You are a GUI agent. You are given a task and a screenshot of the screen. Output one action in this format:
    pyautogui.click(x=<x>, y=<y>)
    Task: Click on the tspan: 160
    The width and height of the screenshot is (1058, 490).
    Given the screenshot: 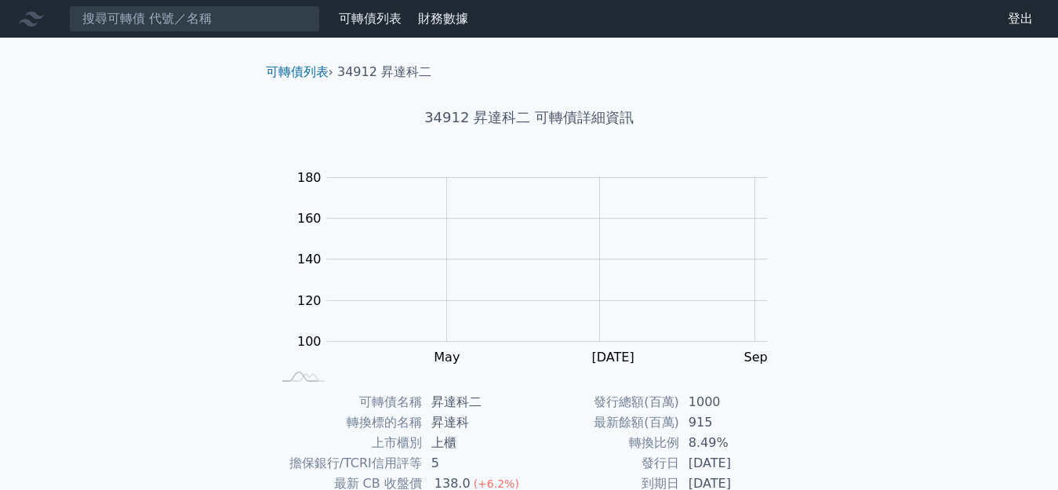 What is the action you would take?
    pyautogui.click(x=309, y=218)
    